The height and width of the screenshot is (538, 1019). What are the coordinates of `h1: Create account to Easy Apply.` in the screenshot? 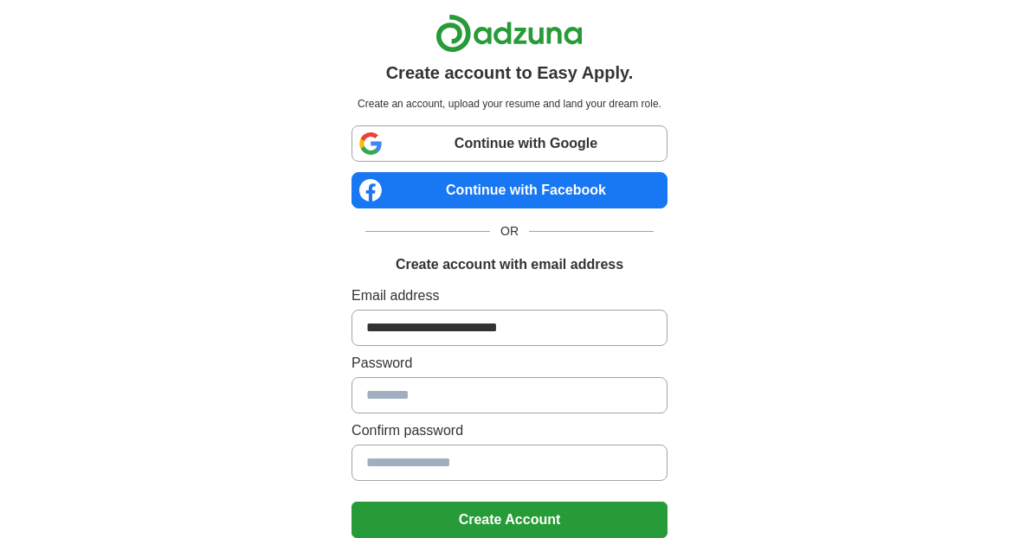 It's located at (510, 73).